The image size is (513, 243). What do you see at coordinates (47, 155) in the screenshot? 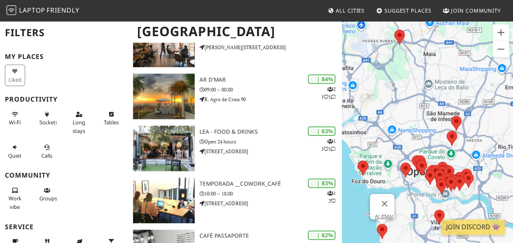
I see `span: Video/audio calls` at bounding box center [47, 155].